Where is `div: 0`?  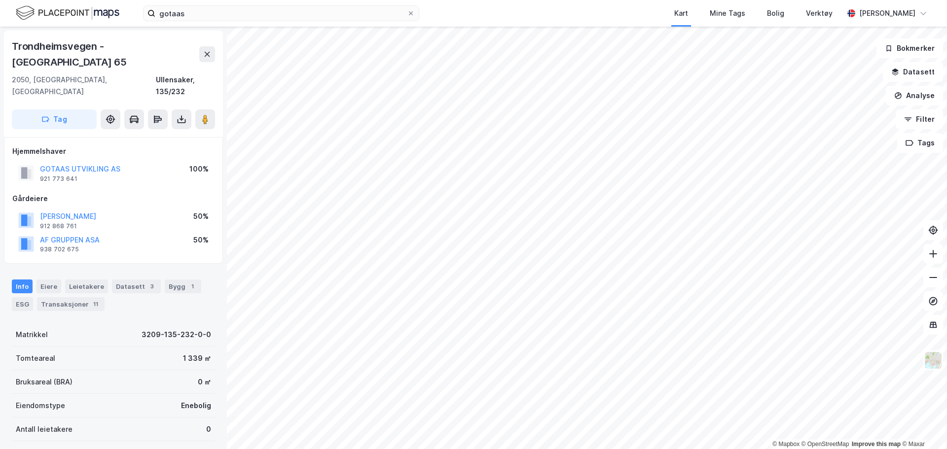
div: 0 is located at coordinates (209, 430).